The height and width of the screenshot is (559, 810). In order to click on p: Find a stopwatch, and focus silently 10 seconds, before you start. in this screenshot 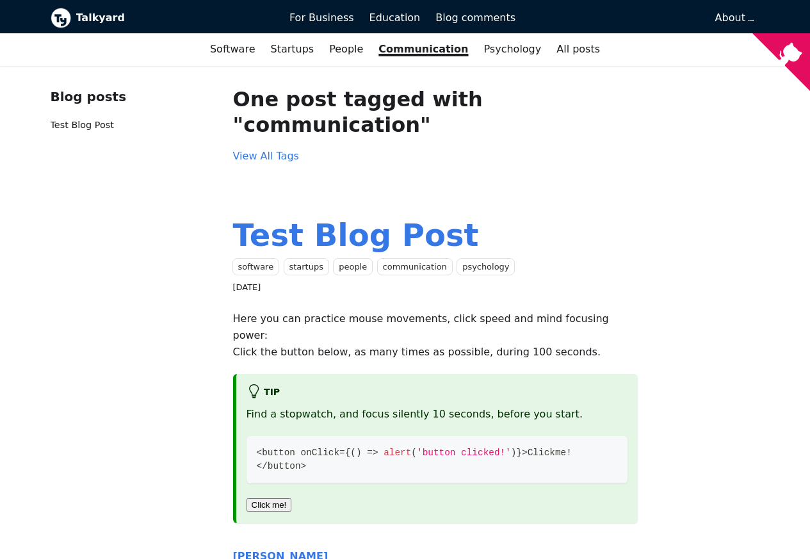, I will do `click(437, 414)`.